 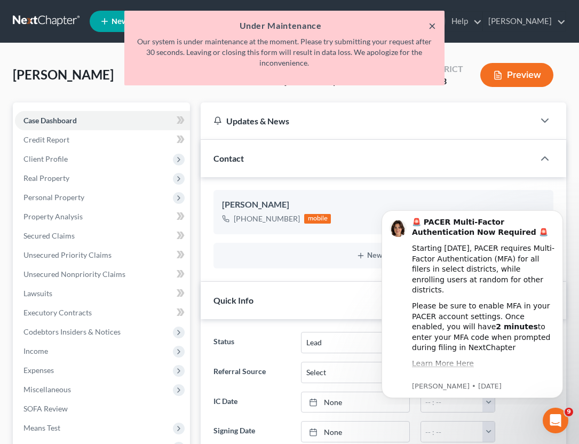 I want to click on span: Executory Contracts, so click(x=58, y=312).